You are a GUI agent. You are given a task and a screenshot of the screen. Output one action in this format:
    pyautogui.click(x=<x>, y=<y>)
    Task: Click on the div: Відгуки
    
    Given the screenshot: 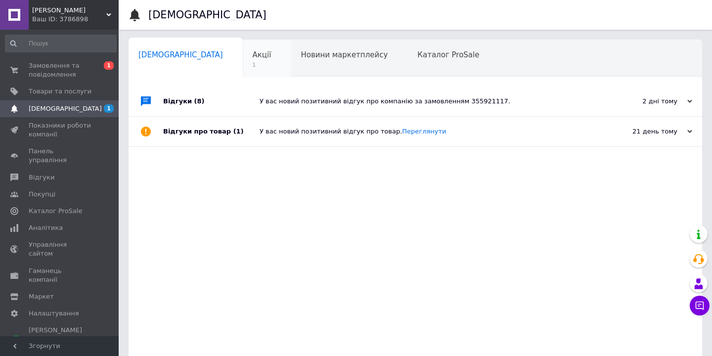 What is the action you would take?
    pyautogui.click(x=211, y=101)
    